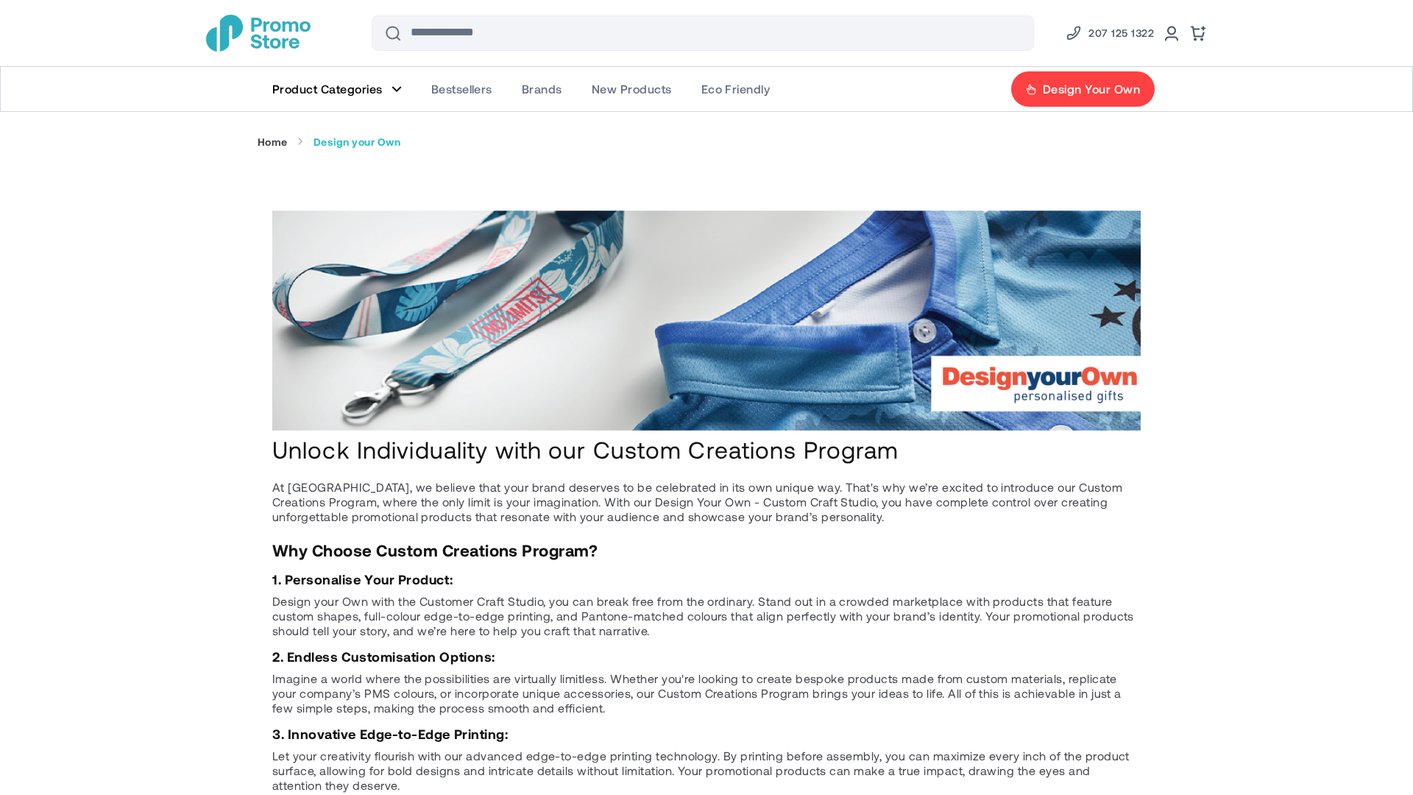  Describe the element at coordinates (272, 142) in the screenshot. I see `a: Home` at that location.